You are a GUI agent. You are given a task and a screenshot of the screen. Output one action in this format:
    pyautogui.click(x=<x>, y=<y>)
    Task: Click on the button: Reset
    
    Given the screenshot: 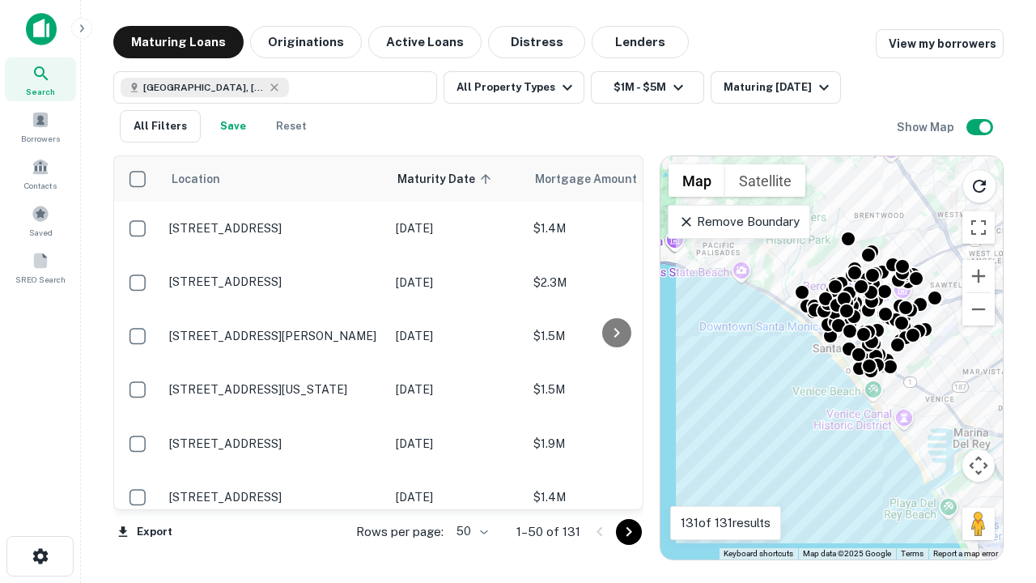 What is the action you would take?
    pyautogui.click(x=291, y=126)
    